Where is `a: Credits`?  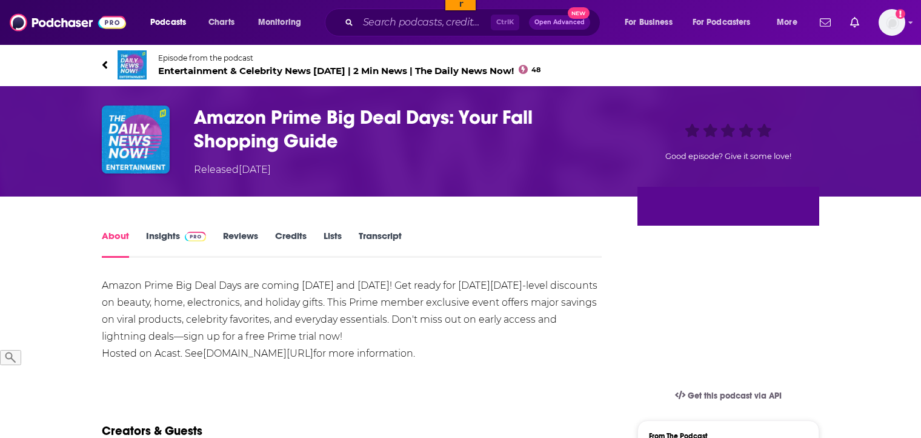 a: Credits is located at coordinates (291, 244).